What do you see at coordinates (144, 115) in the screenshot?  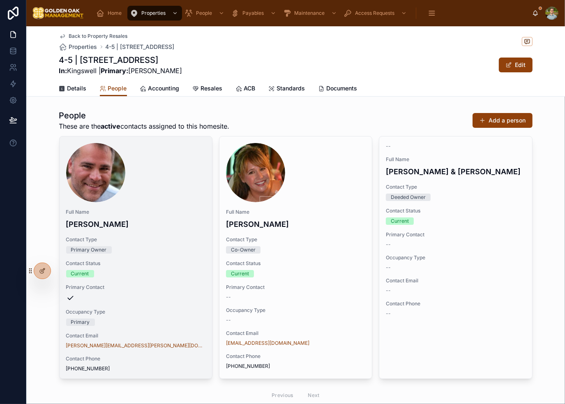 I see `h1: People` at bounding box center [144, 115].